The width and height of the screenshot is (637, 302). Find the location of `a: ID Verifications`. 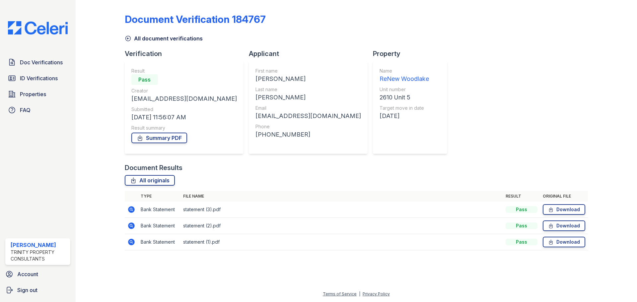

a: ID Verifications is located at coordinates (38, 78).